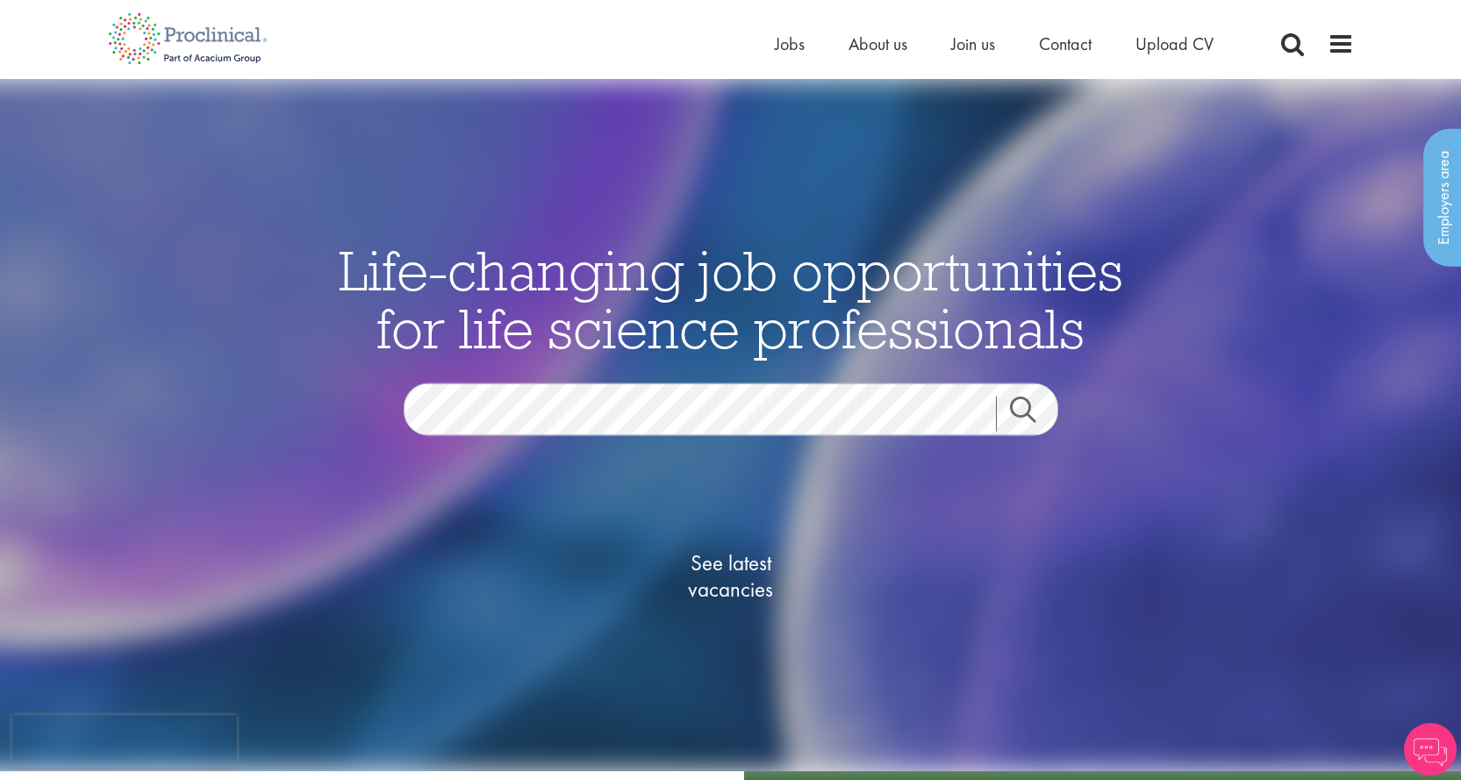 This screenshot has height=780, width=1461. I want to click on a: See latestvacancies, so click(731, 577).